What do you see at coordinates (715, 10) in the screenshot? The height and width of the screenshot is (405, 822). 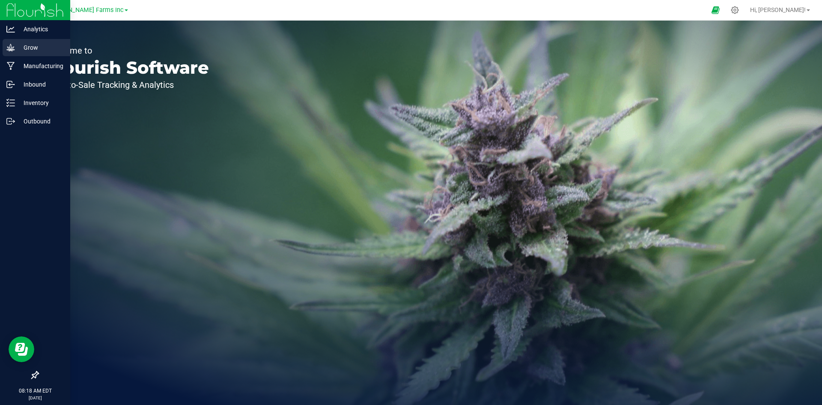 I see `span: Open Ecommerce Menu` at bounding box center [715, 10].